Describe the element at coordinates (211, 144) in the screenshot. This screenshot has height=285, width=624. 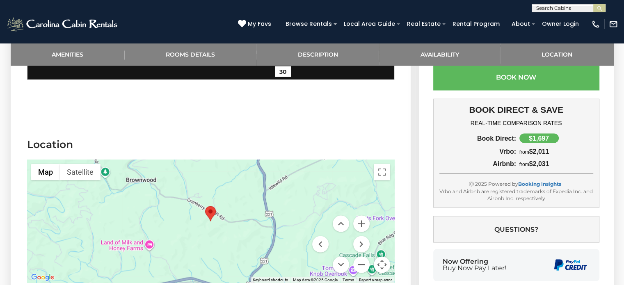
I see `h3: Location` at that location.